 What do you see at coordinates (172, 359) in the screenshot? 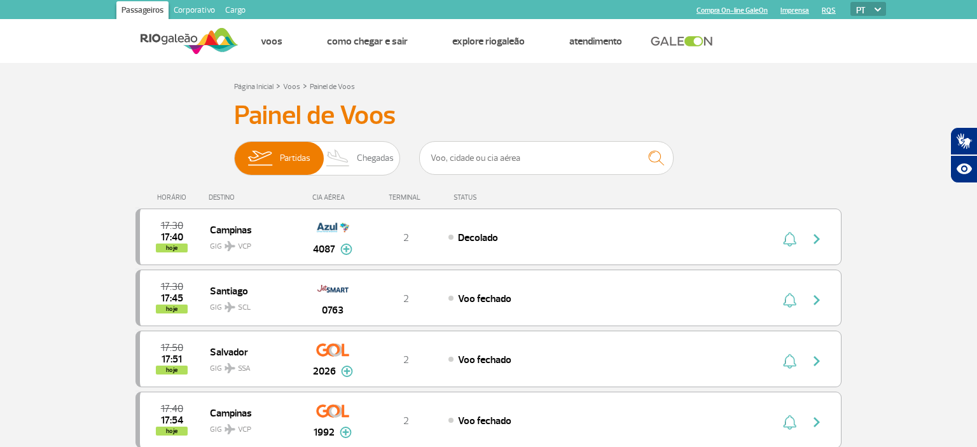
I see `span: 2025-09-24 17:51:54` at bounding box center [172, 359].